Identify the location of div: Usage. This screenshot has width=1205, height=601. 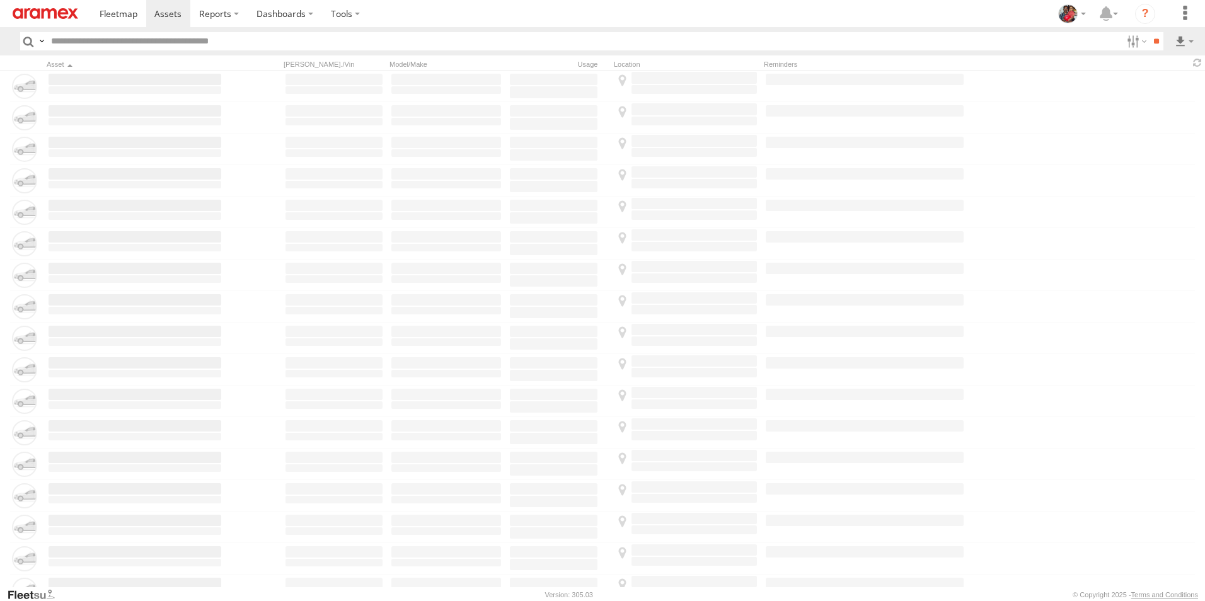
(558, 64).